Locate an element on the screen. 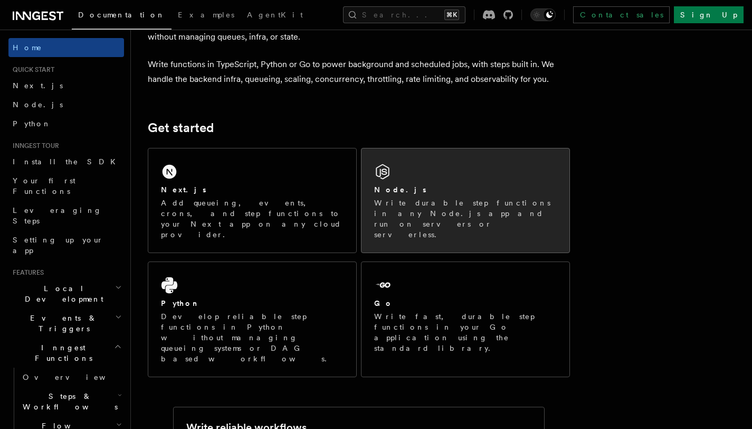  h2: Node.js is located at coordinates (400, 189).